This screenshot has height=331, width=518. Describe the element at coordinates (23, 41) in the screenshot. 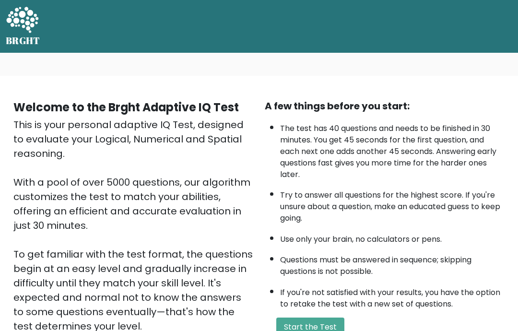

I see `h5: BRGHT` at that location.